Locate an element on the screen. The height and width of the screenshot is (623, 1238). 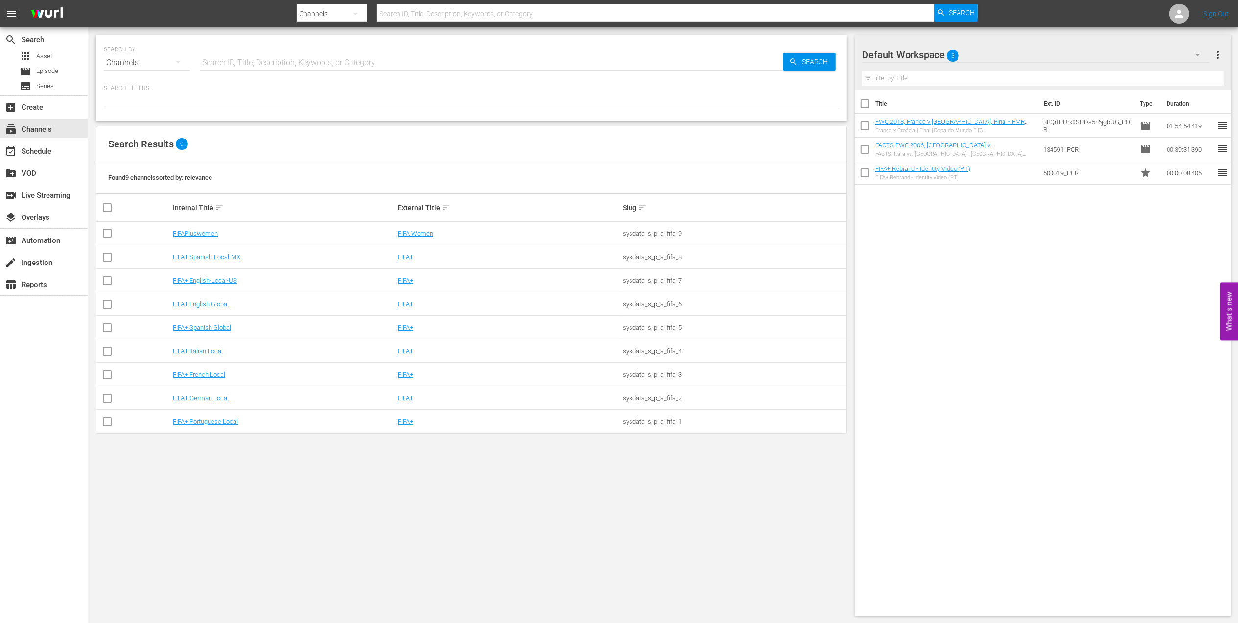
th: Type is located at coordinates (1147, 104).